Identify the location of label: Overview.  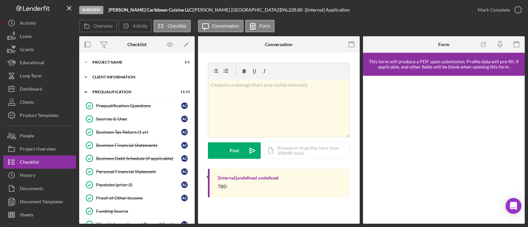
(103, 26).